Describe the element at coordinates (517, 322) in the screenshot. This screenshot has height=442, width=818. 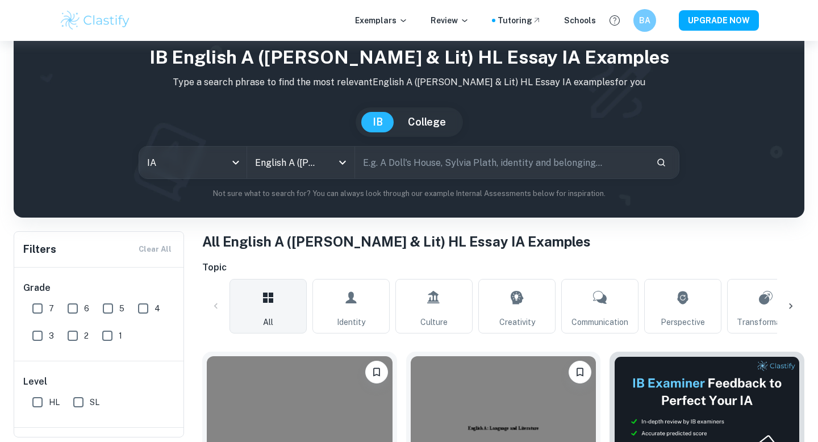
I see `span: Creativity` at that location.